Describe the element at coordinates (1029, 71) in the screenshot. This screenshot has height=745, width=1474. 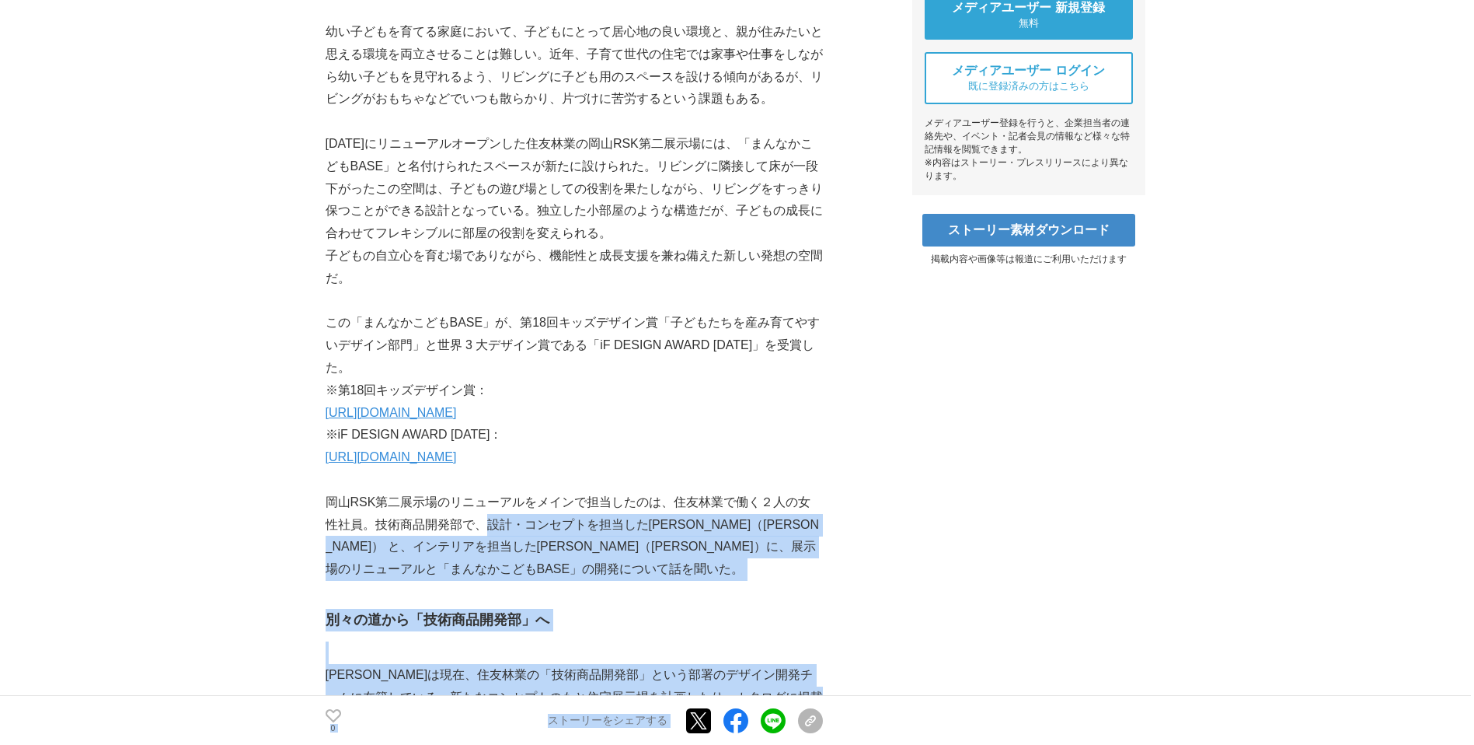
I see `span: メディアユーザー ログイン` at that location.